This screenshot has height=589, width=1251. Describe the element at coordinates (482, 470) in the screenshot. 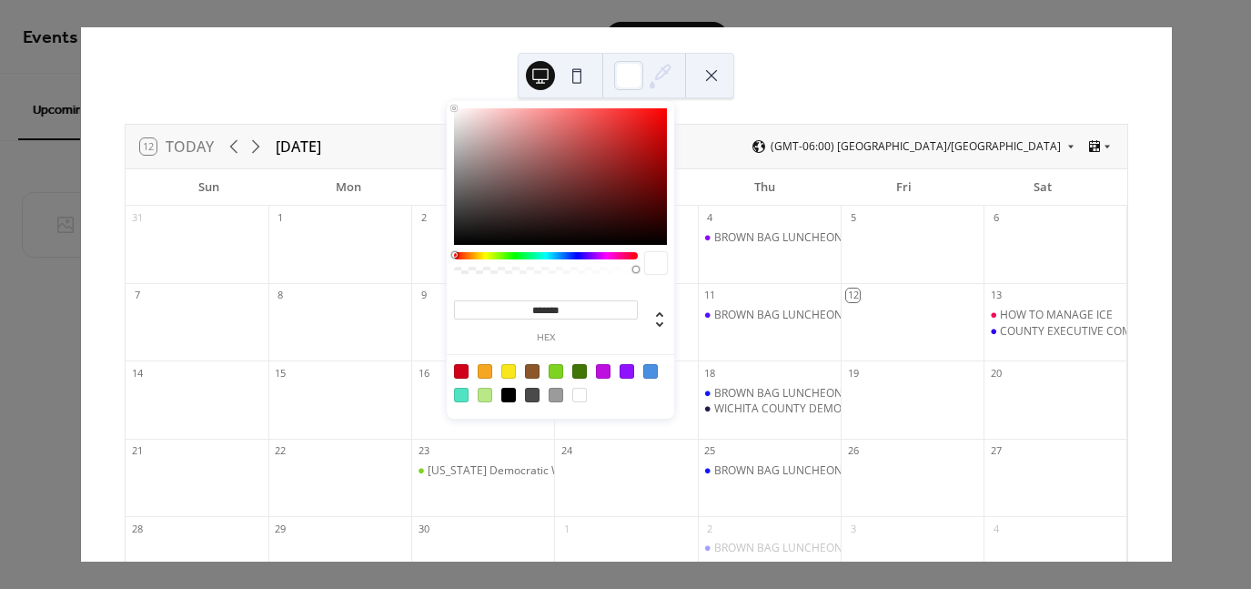

I see `div: Texas Democratic Women of the Wichita Area` at that location.